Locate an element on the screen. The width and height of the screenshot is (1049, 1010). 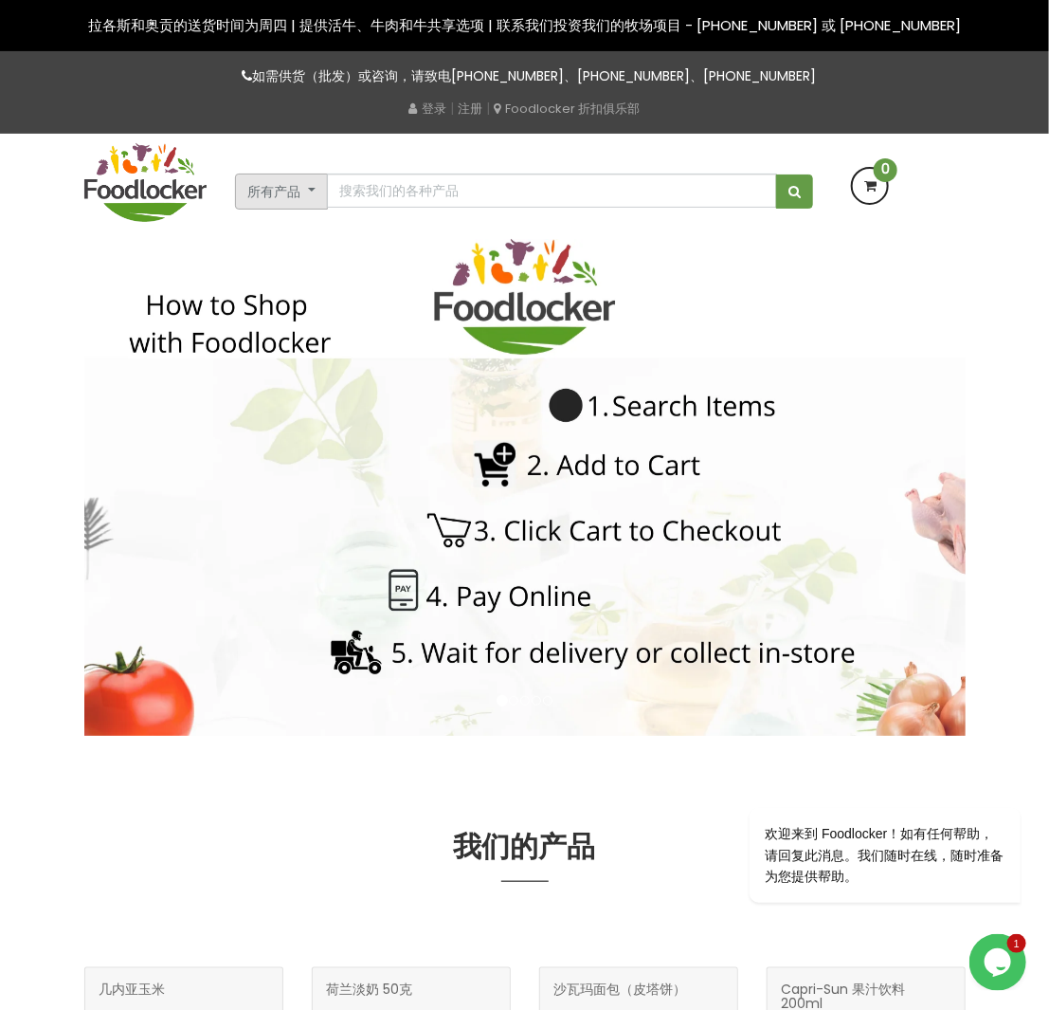
font: 所有产品 is located at coordinates (274, 192).